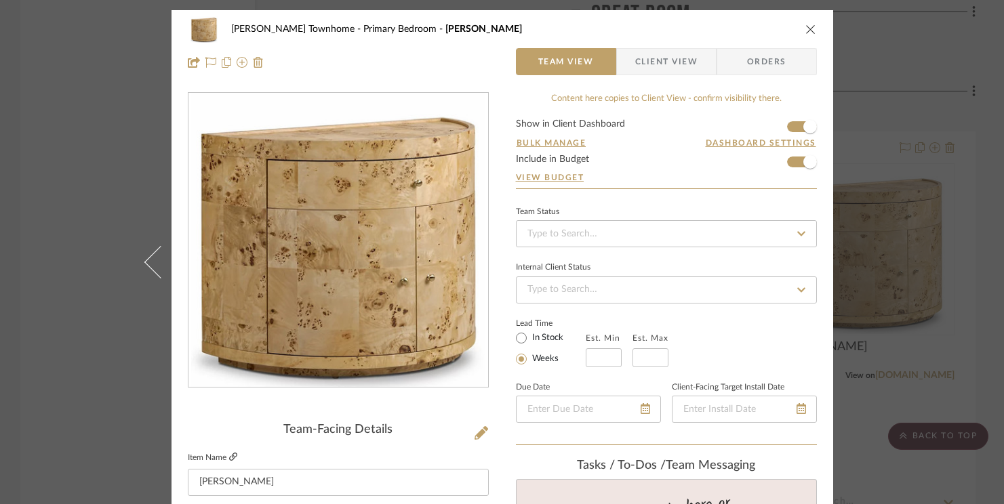 Image resolution: width=1004 pixels, height=504 pixels. I want to click on div: Team-Facing Details, so click(338, 430).